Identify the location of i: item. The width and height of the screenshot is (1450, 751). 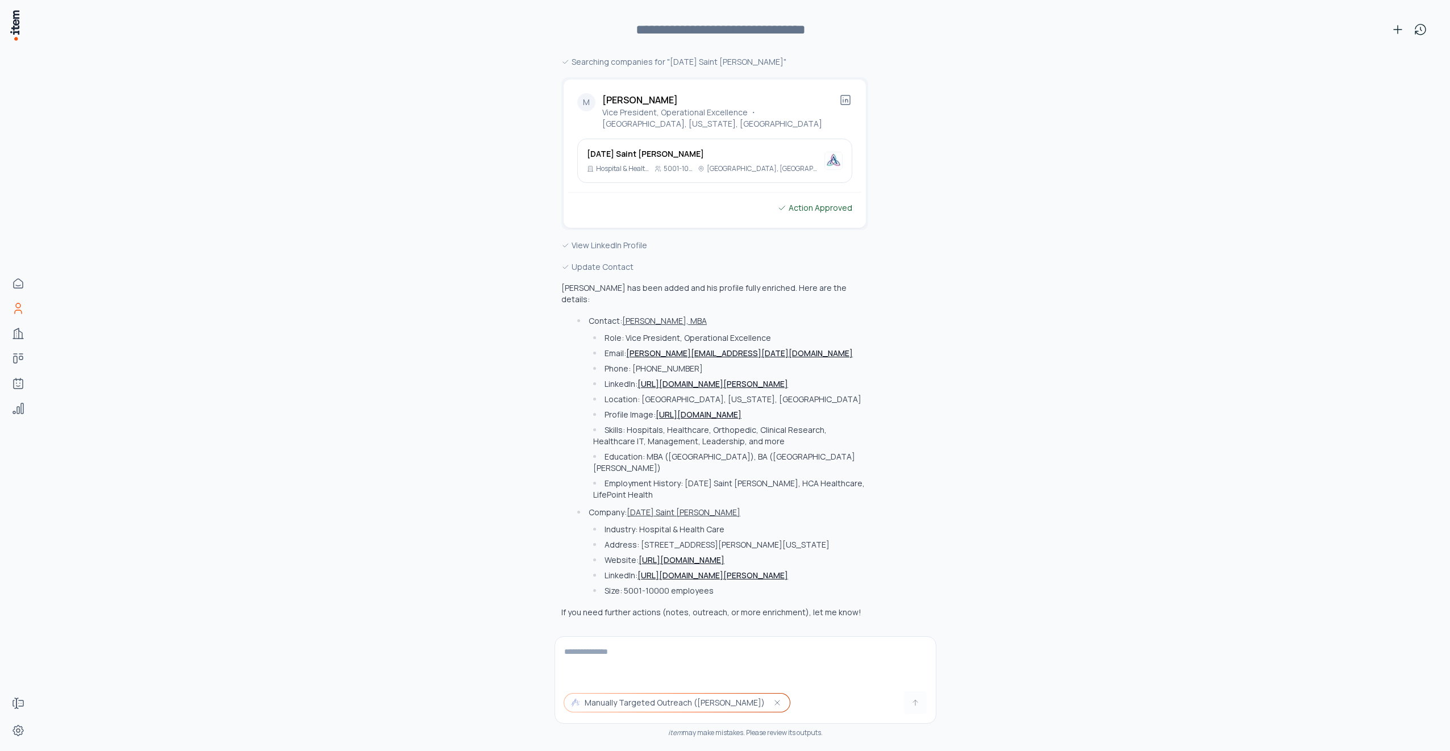
(675, 732).